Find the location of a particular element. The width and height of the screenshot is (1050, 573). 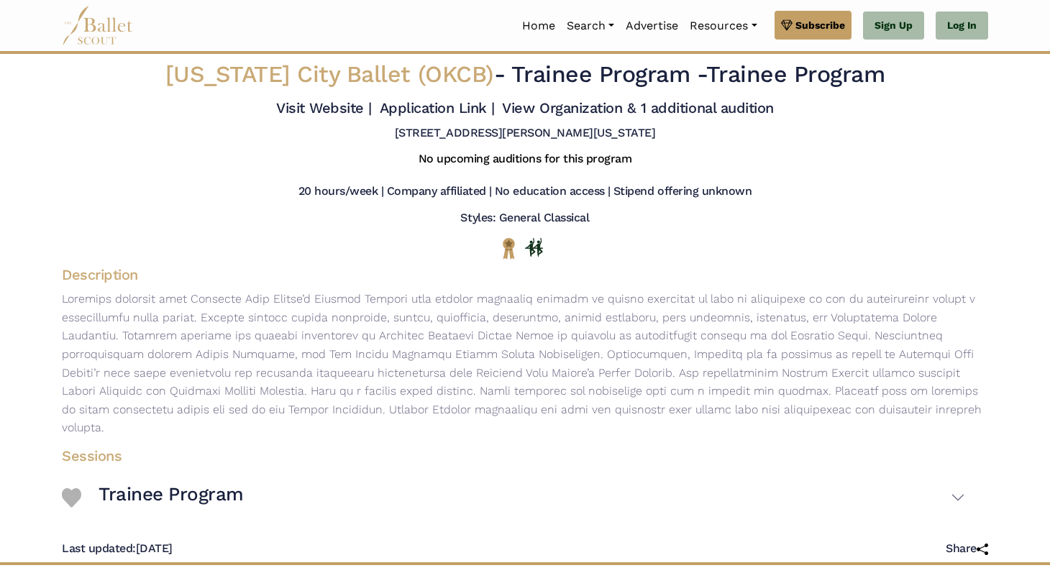

h5: Styles: General Classical is located at coordinates (524, 218).